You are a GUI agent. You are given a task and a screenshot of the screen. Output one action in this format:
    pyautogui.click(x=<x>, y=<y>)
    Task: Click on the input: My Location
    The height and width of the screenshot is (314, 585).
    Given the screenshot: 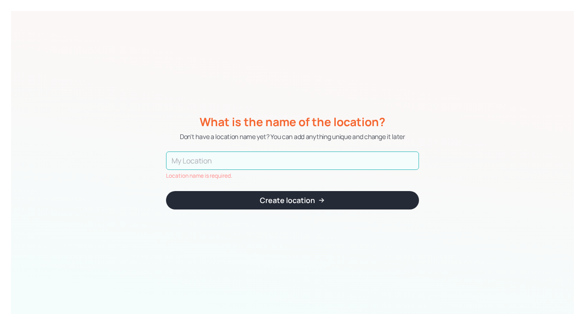 What is the action you would take?
    pyautogui.click(x=292, y=160)
    